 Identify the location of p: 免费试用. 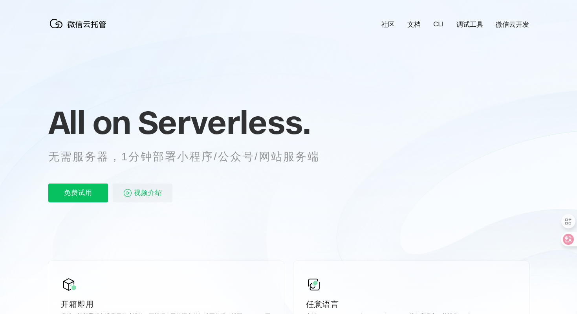
(78, 193).